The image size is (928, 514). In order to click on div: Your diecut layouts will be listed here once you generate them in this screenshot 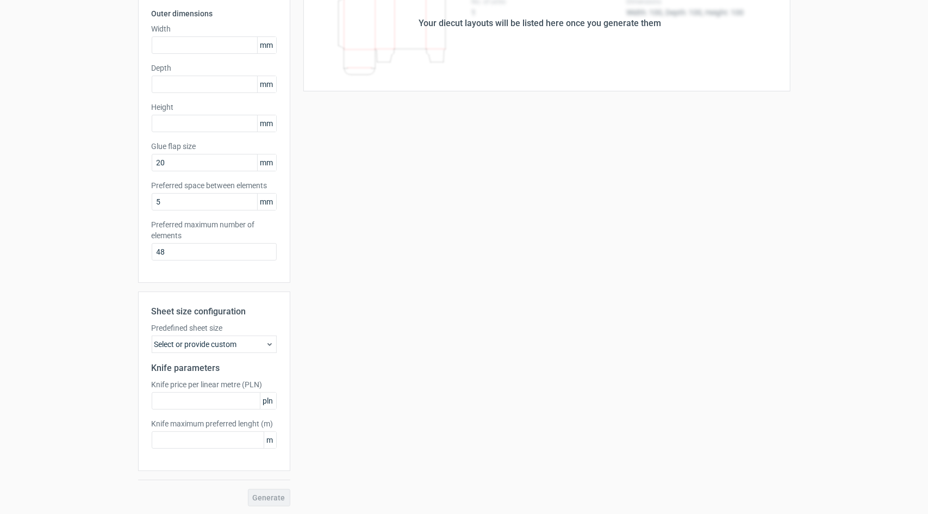, I will do `click(540, 23)`.